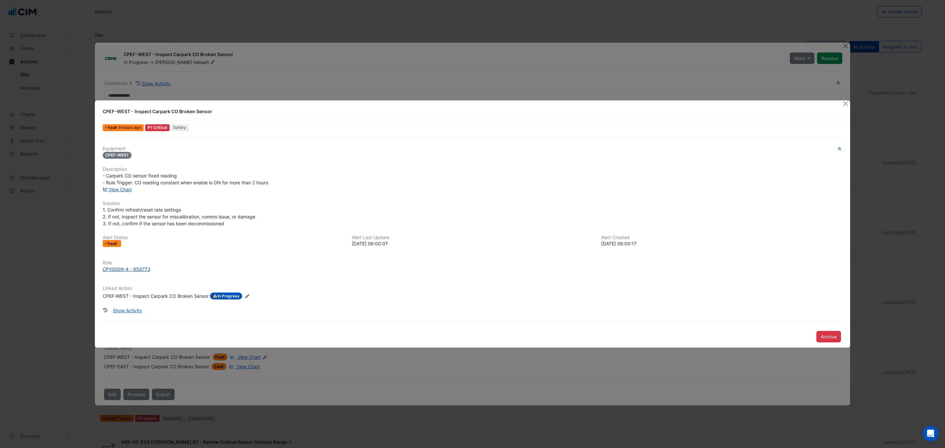 The height and width of the screenshot is (448, 945). I want to click on h6: Alert Created, so click(721, 238).